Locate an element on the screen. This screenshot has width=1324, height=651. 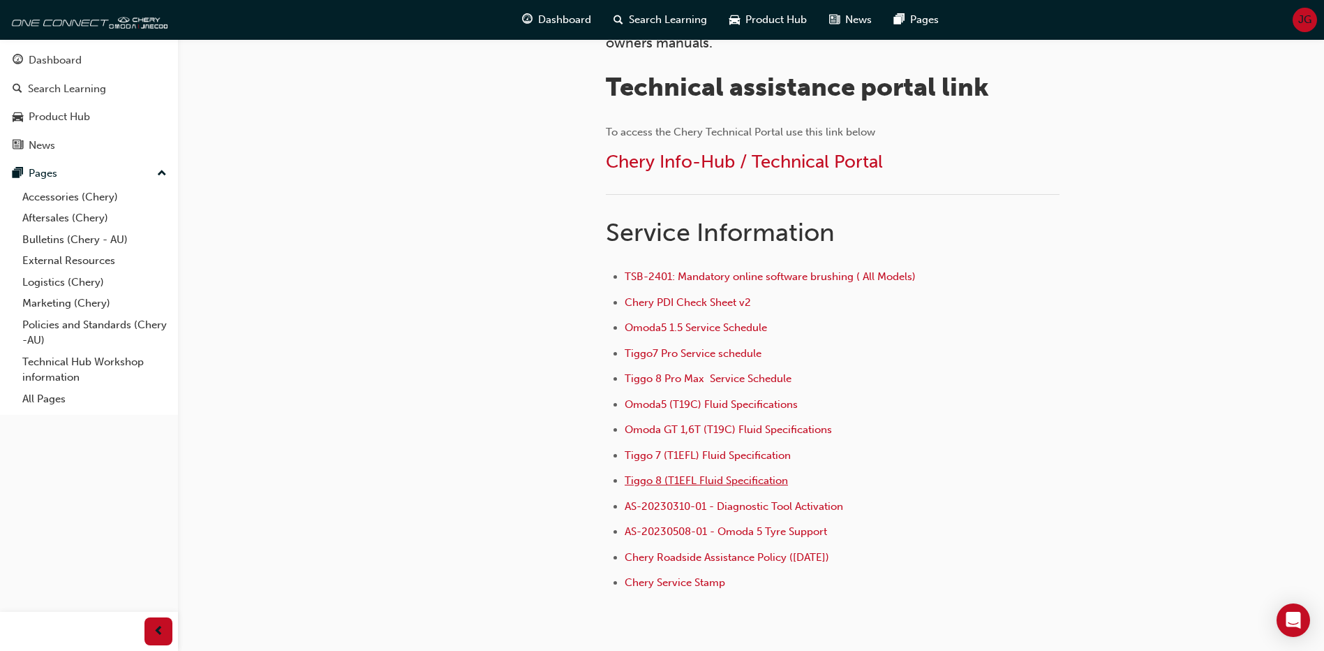
span: Tiggo 7 (T1EFL) Fluid Specification is located at coordinates (709, 455).